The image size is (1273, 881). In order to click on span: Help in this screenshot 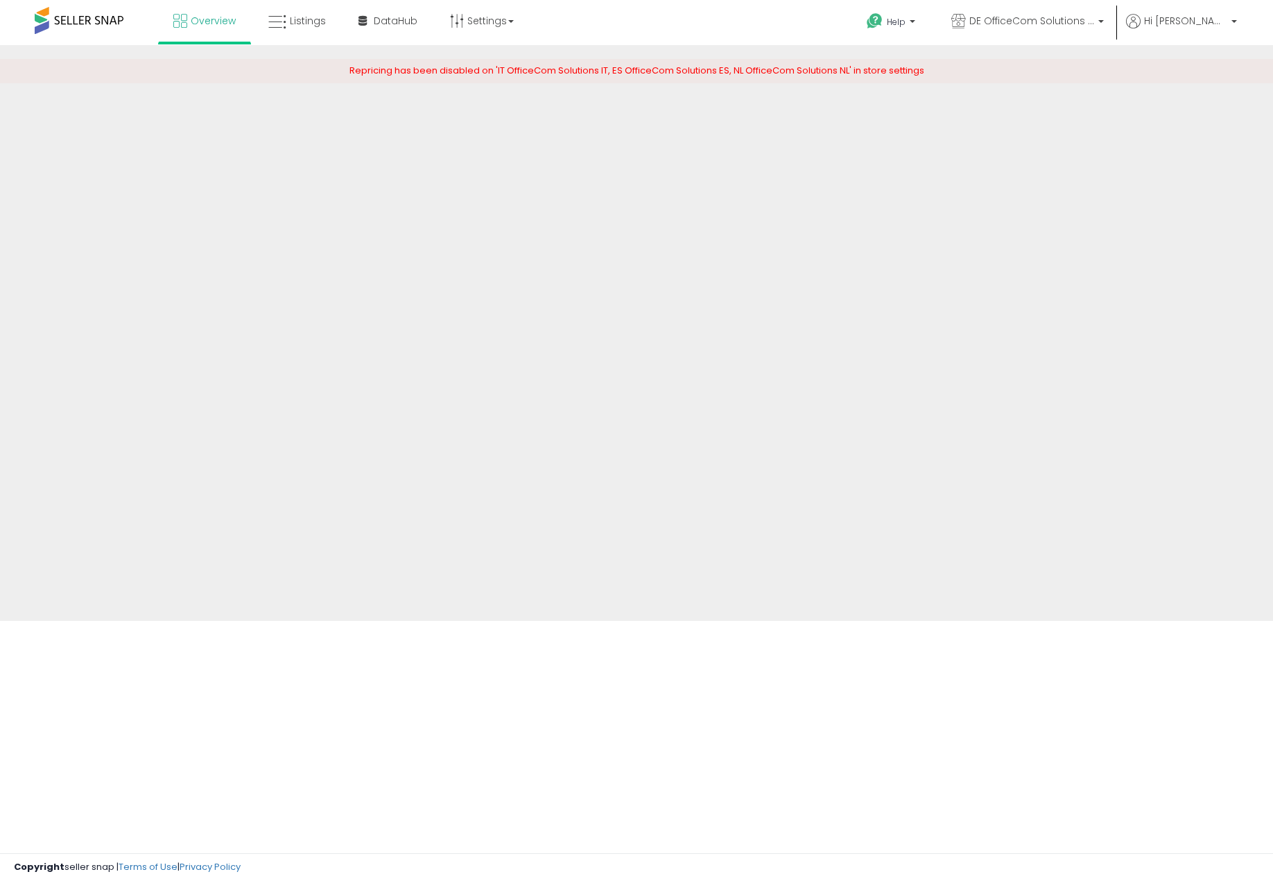, I will do `click(896, 21)`.